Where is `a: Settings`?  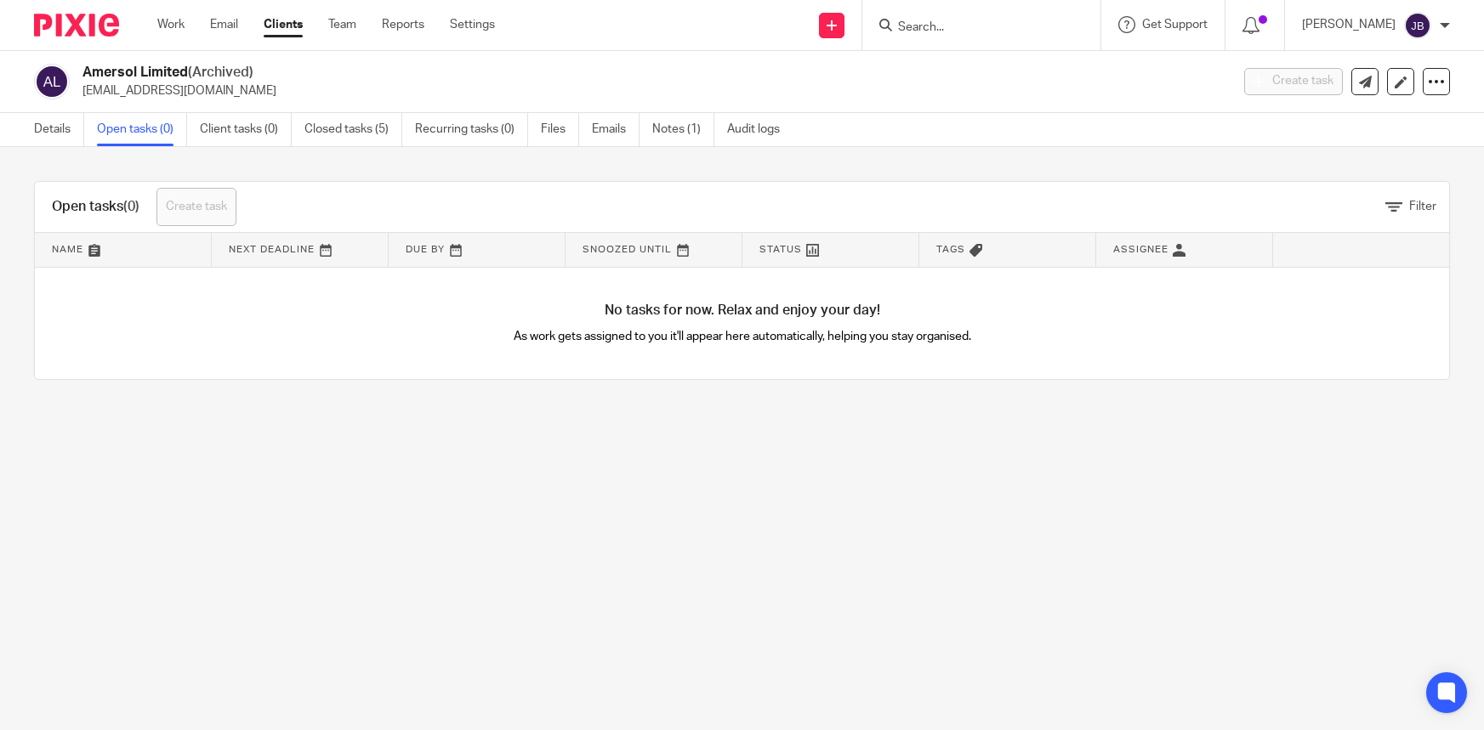 a: Settings is located at coordinates (472, 25).